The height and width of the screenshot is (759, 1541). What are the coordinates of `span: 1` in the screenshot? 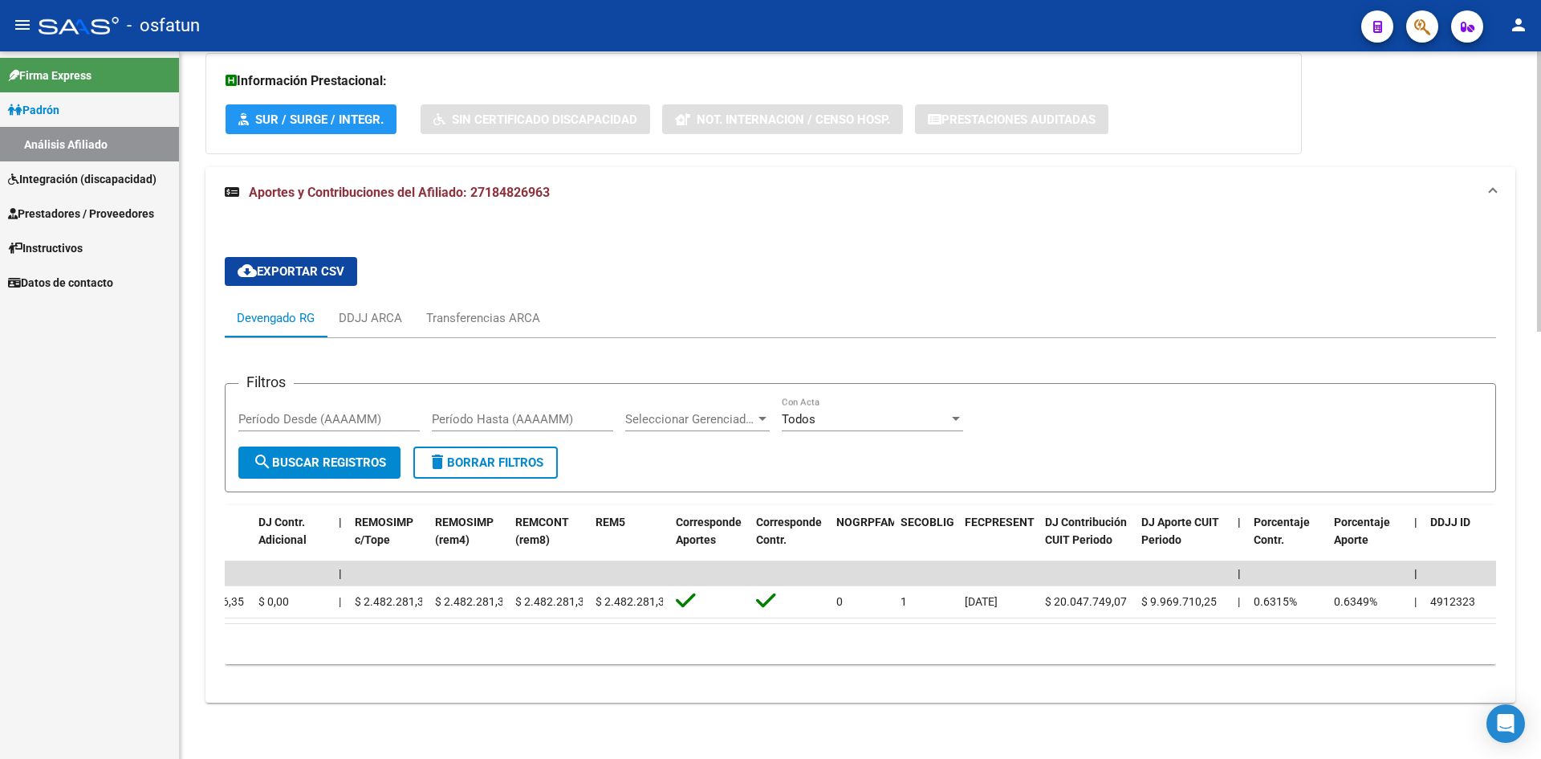 It's located at (904, 601).